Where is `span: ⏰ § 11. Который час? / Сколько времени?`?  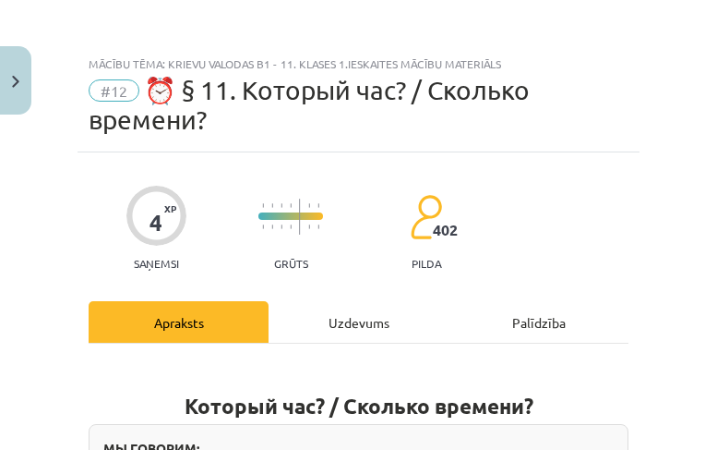 span: ⏰ § 11. Который час? / Сколько времени? is located at coordinates (309, 104).